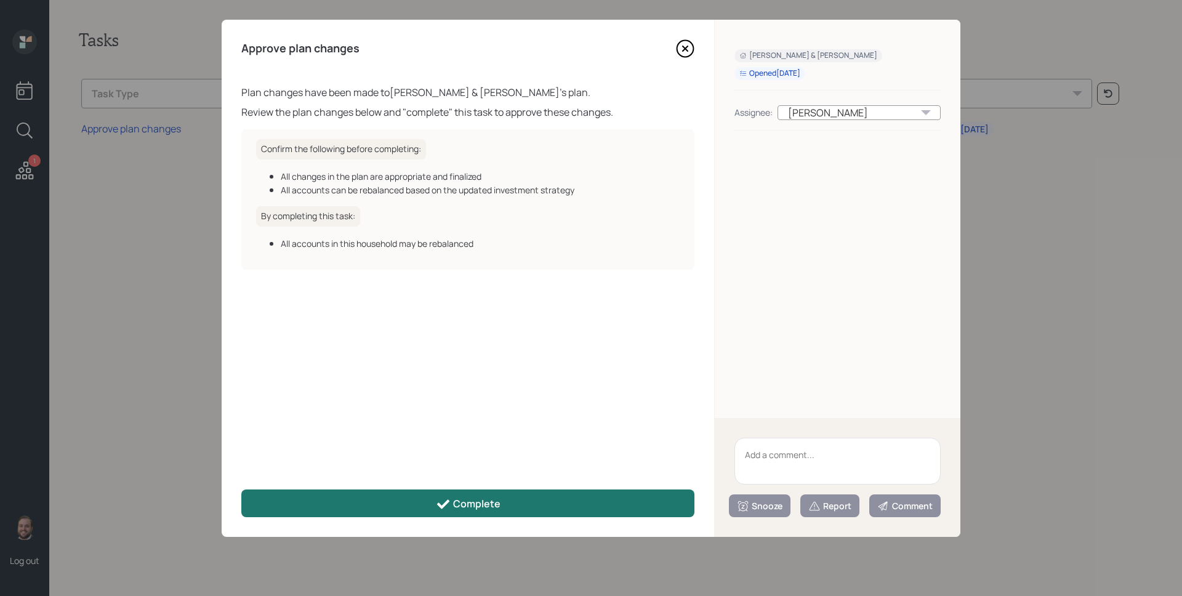 Image resolution: width=1182 pixels, height=596 pixels. I want to click on div: Report, so click(830, 506).